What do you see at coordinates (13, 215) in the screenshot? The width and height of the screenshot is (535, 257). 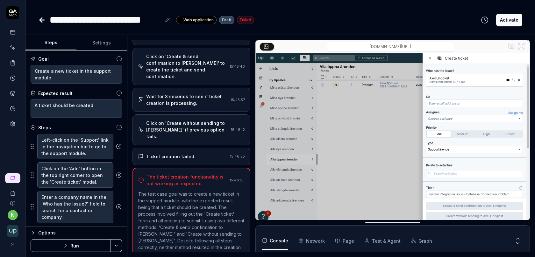 I see `span: n` at bounding box center [13, 215].